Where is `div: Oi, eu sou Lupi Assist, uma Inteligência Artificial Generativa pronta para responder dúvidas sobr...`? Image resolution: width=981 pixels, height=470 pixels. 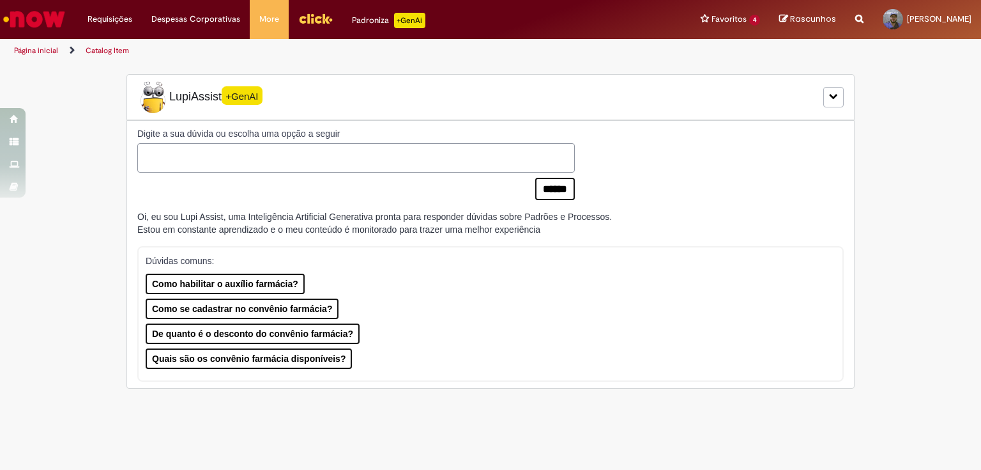 div: Oi, eu sou Lupi Assist, uma Inteligência Artificial Generativa pronta para responder dúvidas sobr... is located at coordinates (374, 223).